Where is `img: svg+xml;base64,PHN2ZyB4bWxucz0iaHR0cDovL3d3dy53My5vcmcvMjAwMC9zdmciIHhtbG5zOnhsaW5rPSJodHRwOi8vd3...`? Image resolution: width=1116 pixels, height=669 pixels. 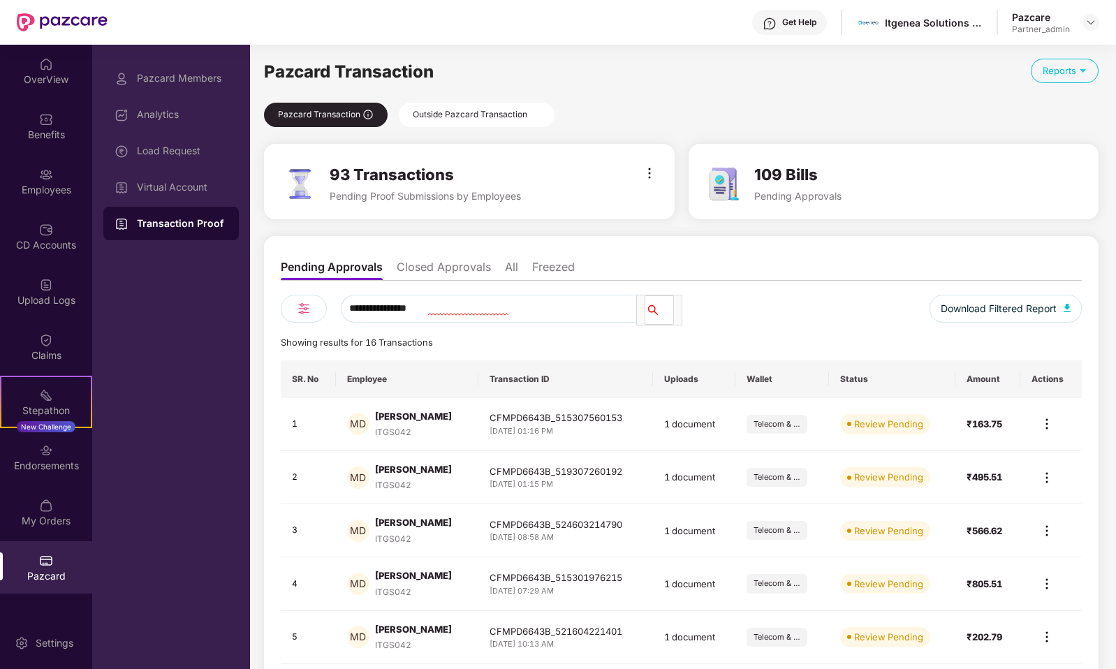 img: svg+xml;base64,PHN2ZyB4bWxucz0iaHR0cDovL3d3dy53My5vcmcvMjAwMC9zdmciIHhtbG5zOnhsaW5rPSJodHRwOi8vd3... is located at coordinates (1067, 308).